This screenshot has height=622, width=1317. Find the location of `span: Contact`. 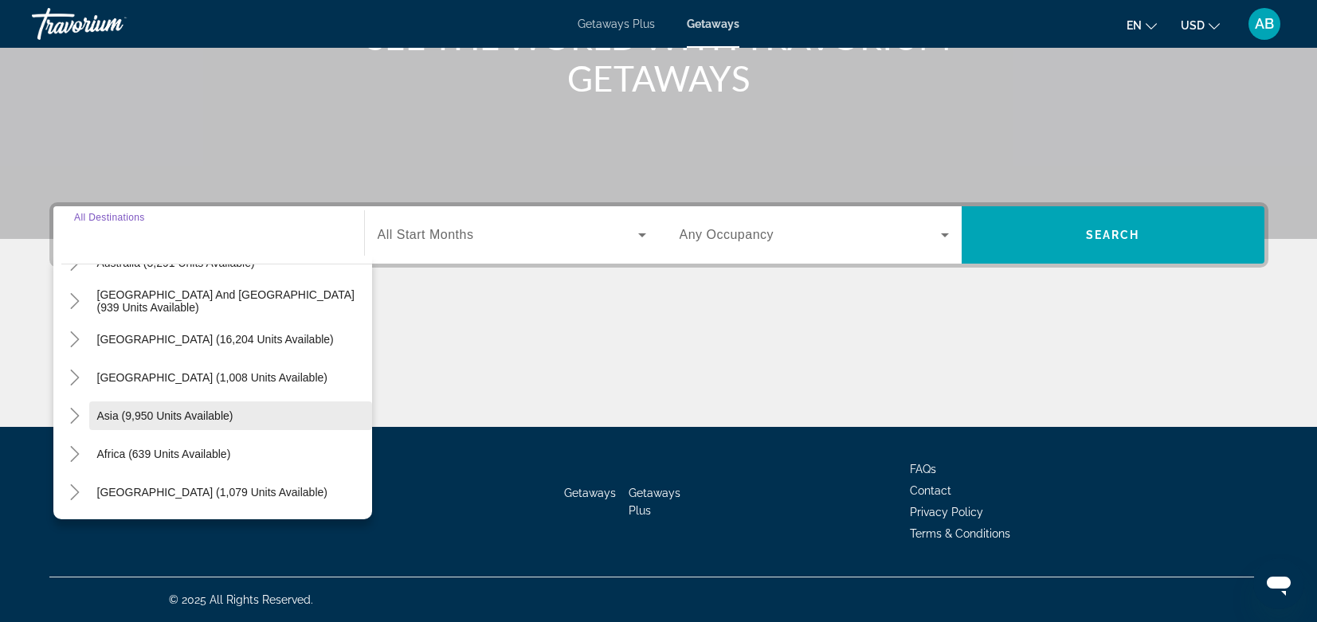

span: Contact is located at coordinates (930, 491).